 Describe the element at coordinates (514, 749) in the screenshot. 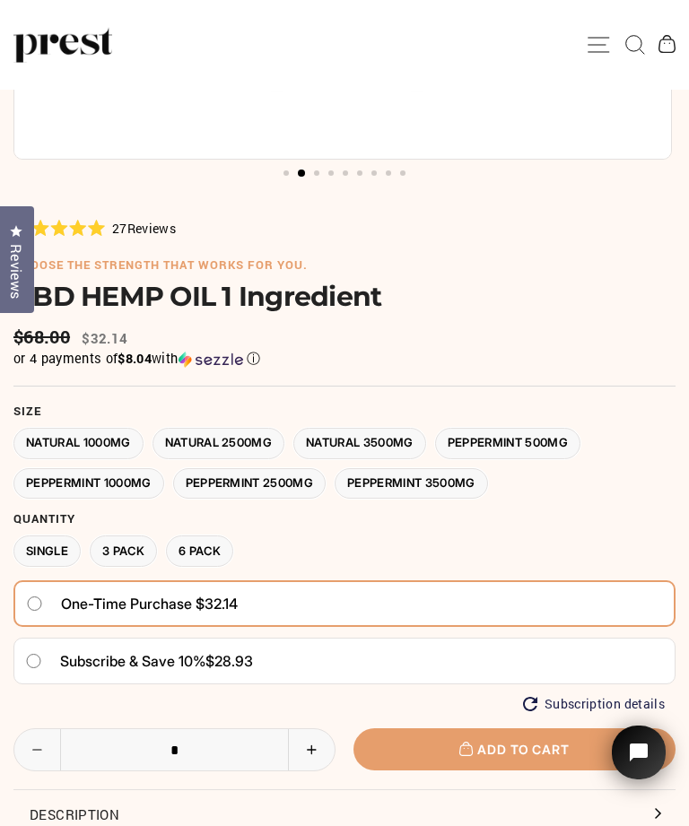

I see `span: Add to cart` at that location.